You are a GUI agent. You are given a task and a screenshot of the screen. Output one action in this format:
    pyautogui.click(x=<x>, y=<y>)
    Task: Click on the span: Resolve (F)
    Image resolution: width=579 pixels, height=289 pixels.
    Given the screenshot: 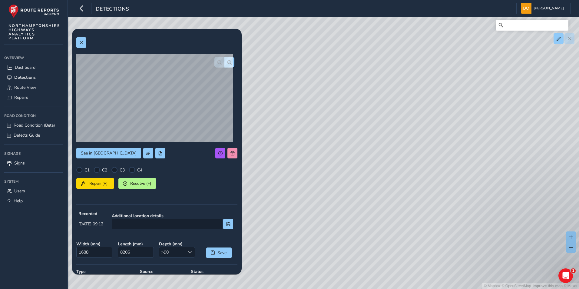 What is the action you would take?
    pyautogui.click(x=141, y=183)
    